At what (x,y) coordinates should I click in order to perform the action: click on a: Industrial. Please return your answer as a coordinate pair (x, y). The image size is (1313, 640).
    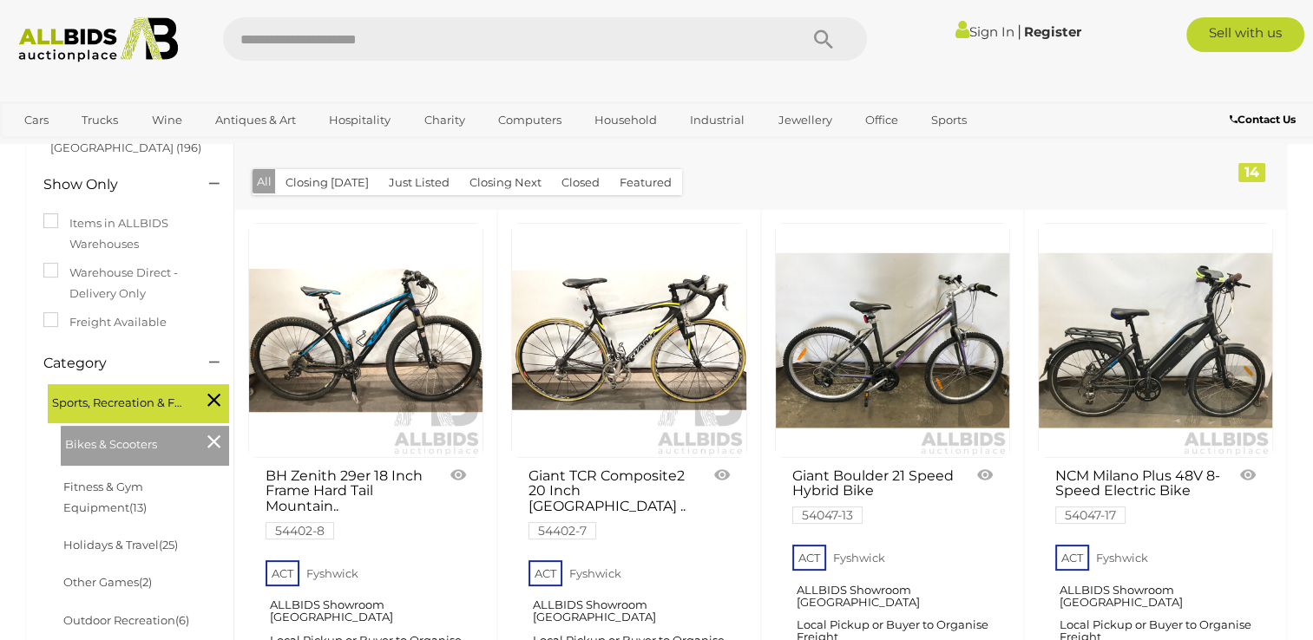
    Looking at the image, I should click on (717, 120).